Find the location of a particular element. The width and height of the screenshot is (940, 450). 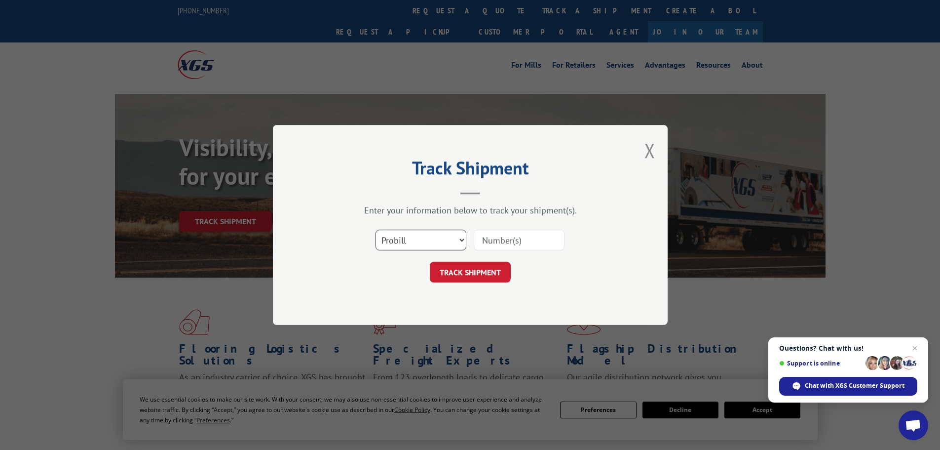

span: Questions? Chat with us! is located at coordinates (849, 348).